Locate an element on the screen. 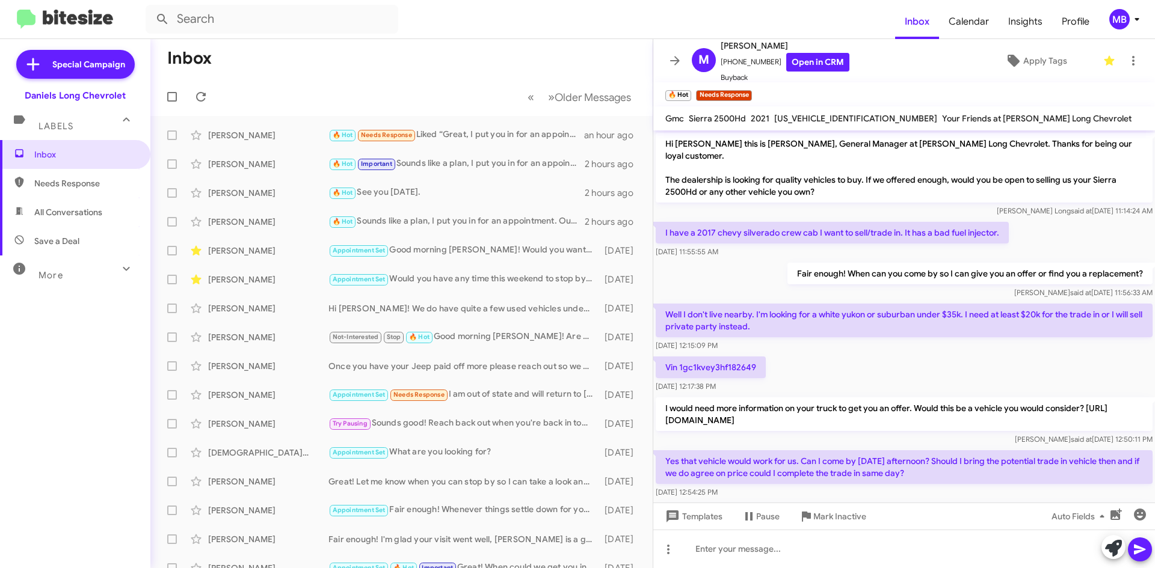 This screenshot has height=568, width=1155. a: Special Campaign is located at coordinates (75, 64).